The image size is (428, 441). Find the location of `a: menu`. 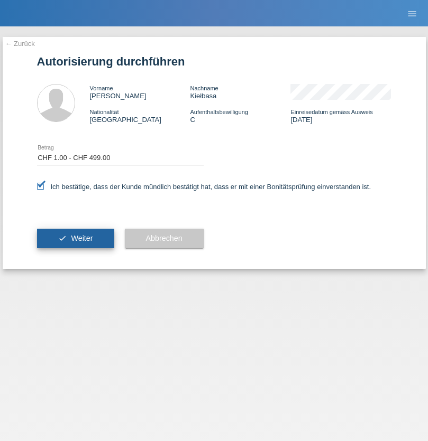

a: menu is located at coordinates (412, 13).